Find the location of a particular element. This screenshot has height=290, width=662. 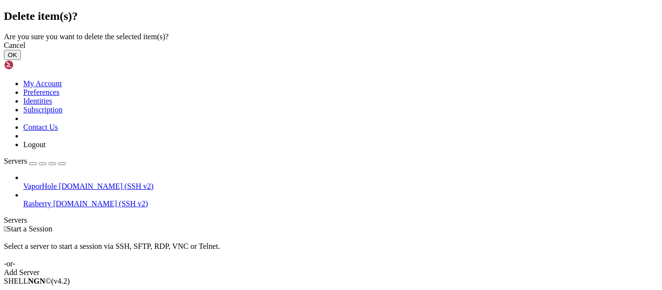

span: Servers is located at coordinates (15, 161).